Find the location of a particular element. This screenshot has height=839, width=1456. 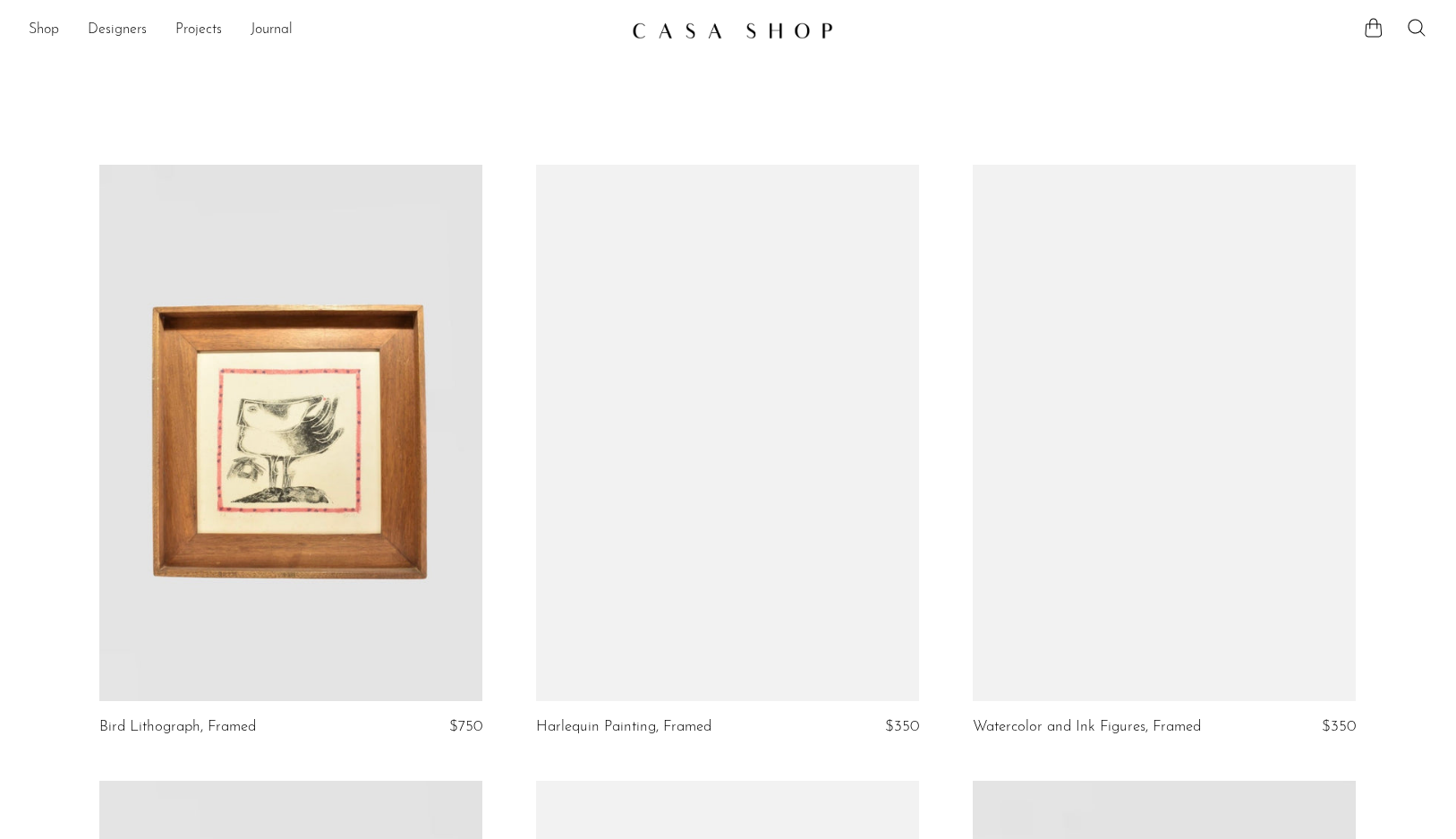

nav: Desktop navigation is located at coordinates (323, 31).